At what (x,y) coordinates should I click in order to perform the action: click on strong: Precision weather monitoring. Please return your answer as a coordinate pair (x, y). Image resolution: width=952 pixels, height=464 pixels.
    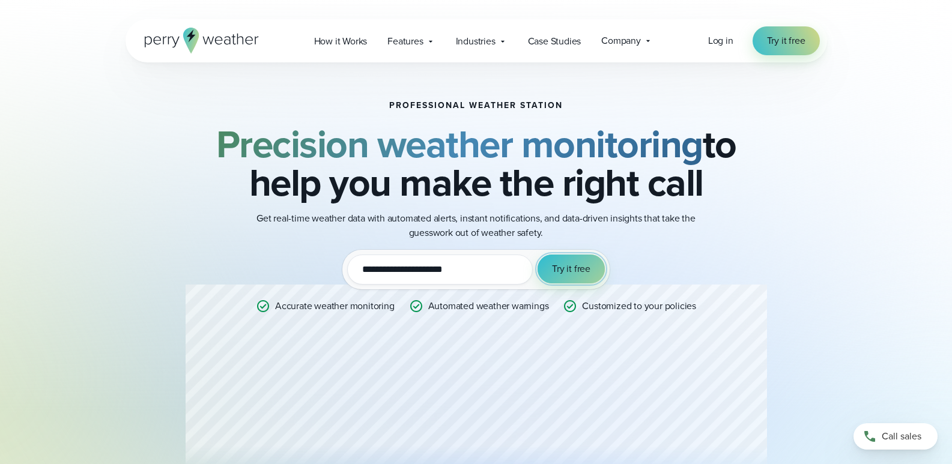
    Looking at the image, I should click on (459, 144).